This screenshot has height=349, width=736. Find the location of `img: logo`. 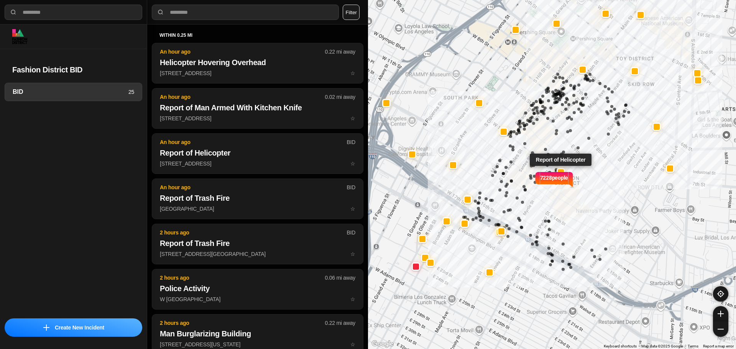

img: logo is located at coordinates (20, 36).